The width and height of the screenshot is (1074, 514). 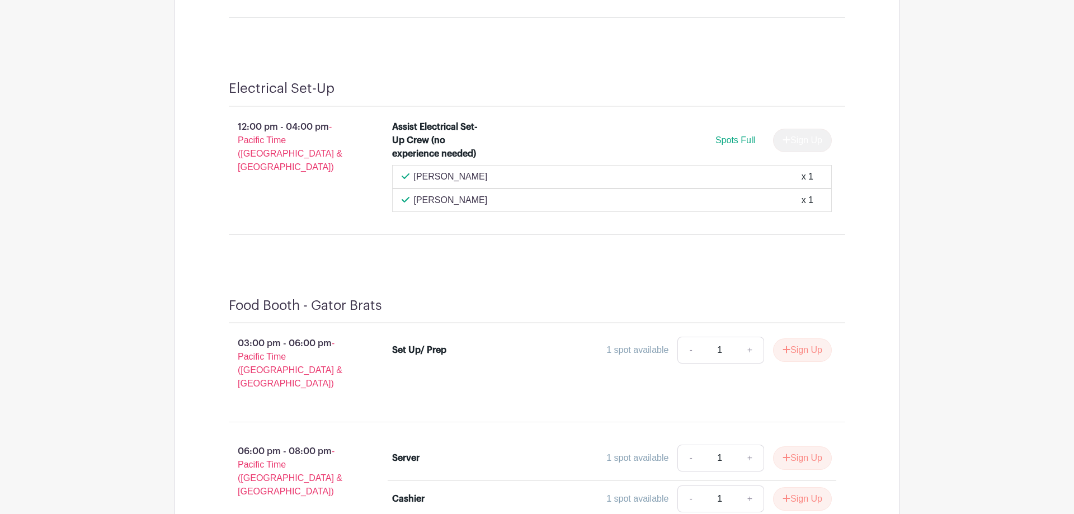 What do you see at coordinates (281, 88) in the screenshot?
I see `h4: Electrical Set-Up` at bounding box center [281, 88].